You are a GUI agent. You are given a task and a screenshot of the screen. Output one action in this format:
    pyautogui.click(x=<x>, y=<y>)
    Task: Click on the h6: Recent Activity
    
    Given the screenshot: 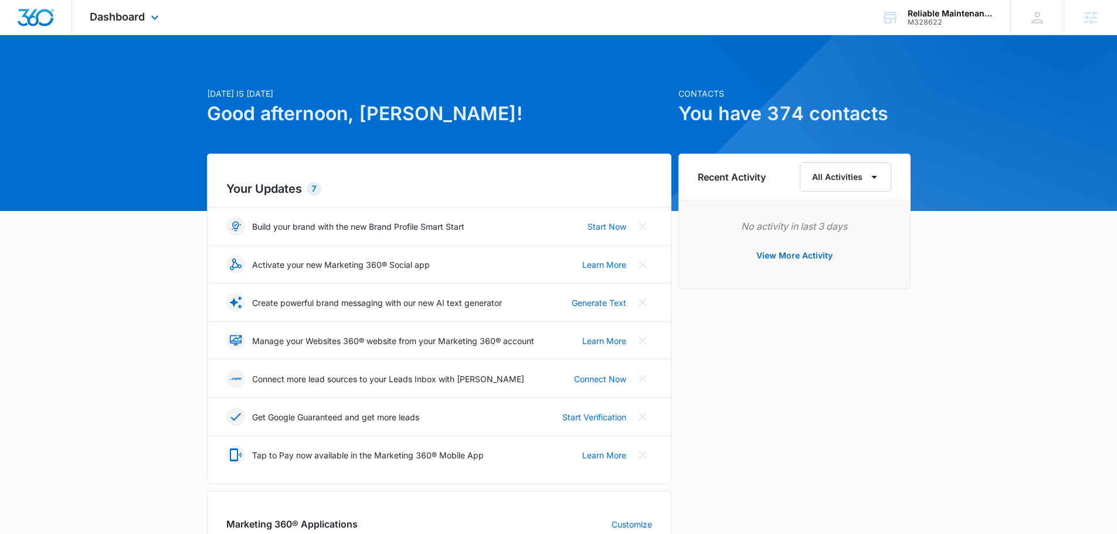 What is the action you would take?
    pyautogui.click(x=732, y=177)
    